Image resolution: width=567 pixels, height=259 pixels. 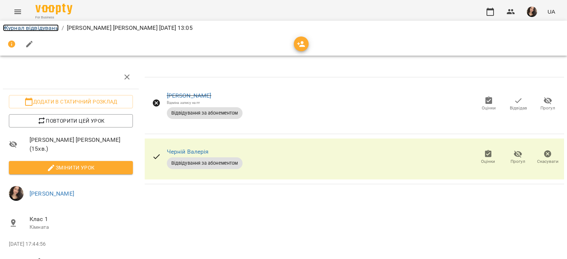 I want to click on button: UA, so click(x=551, y=11).